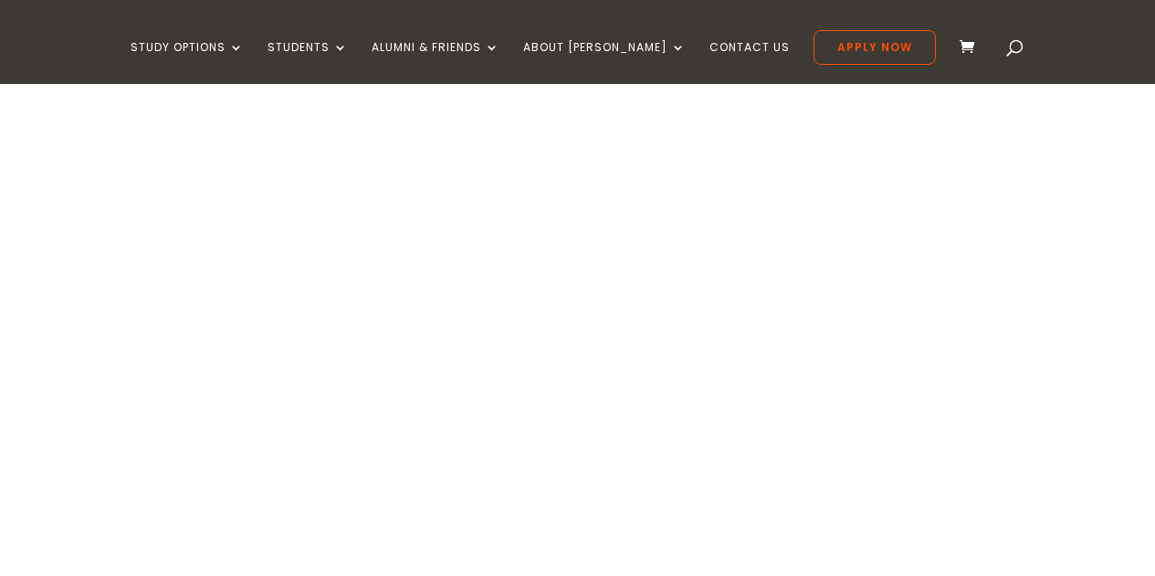 The height and width of the screenshot is (576, 1155). Describe the element at coordinates (874, 47) in the screenshot. I see `a: Apply Now` at that location.